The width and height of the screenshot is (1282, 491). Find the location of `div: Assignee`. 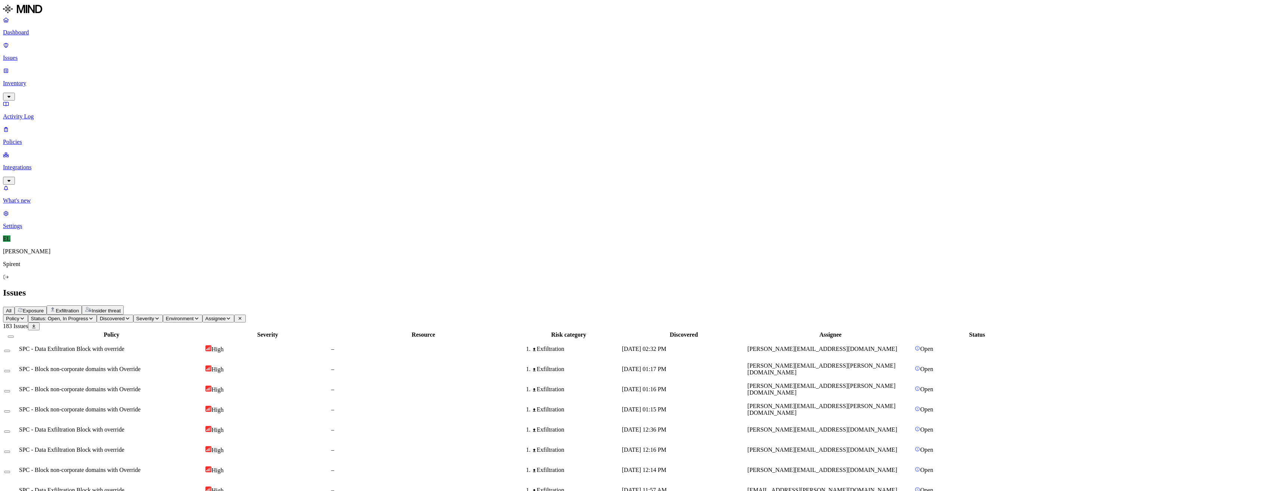

div: Assignee is located at coordinates (831, 335).